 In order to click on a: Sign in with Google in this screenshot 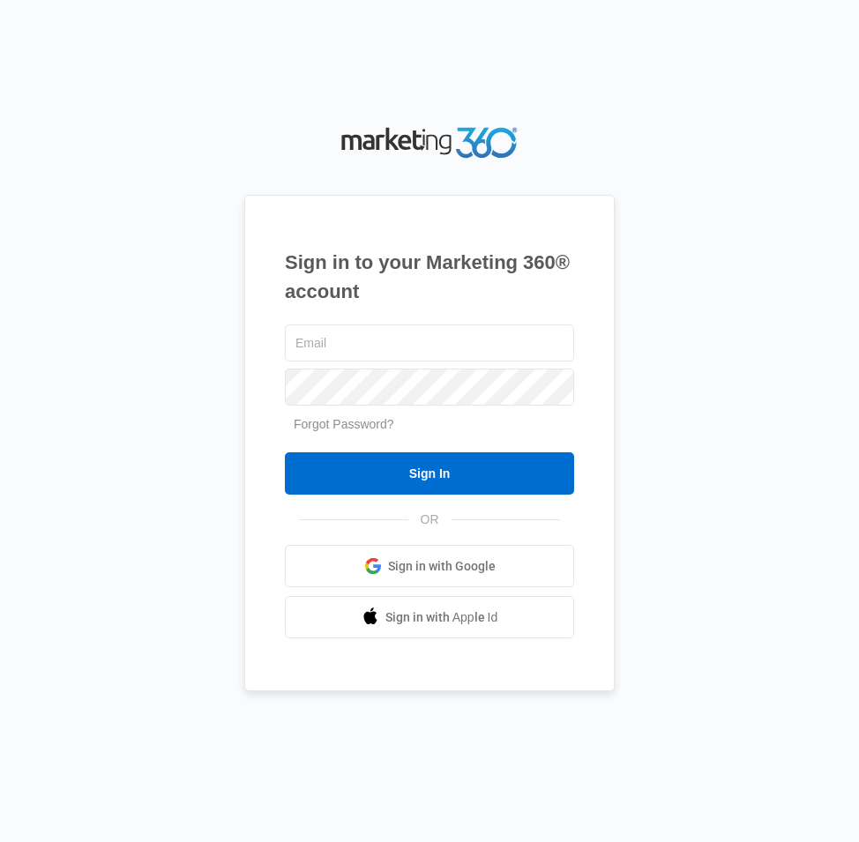, I will do `click(430, 566)`.